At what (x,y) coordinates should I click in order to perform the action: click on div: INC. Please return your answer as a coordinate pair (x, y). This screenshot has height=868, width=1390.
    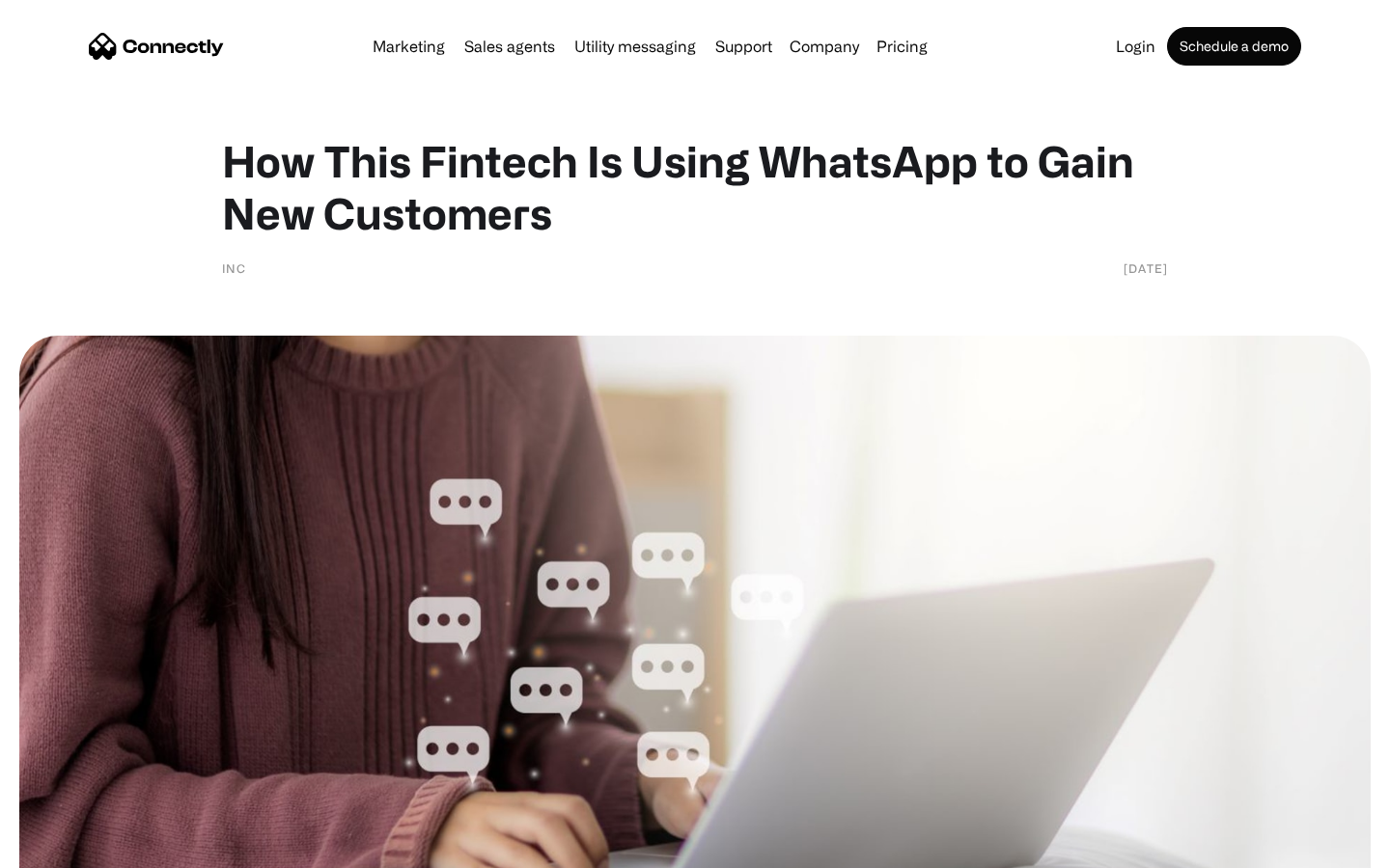
    Looking at the image, I should click on (234, 268).